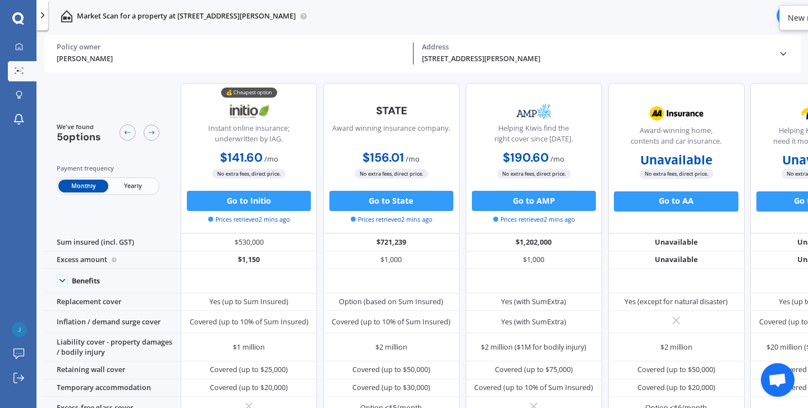 The height and width of the screenshot is (408, 808). What do you see at coordinates (86, 281) in the screenshot?
I see `div: Benefits` at bounding box center [86, 281].